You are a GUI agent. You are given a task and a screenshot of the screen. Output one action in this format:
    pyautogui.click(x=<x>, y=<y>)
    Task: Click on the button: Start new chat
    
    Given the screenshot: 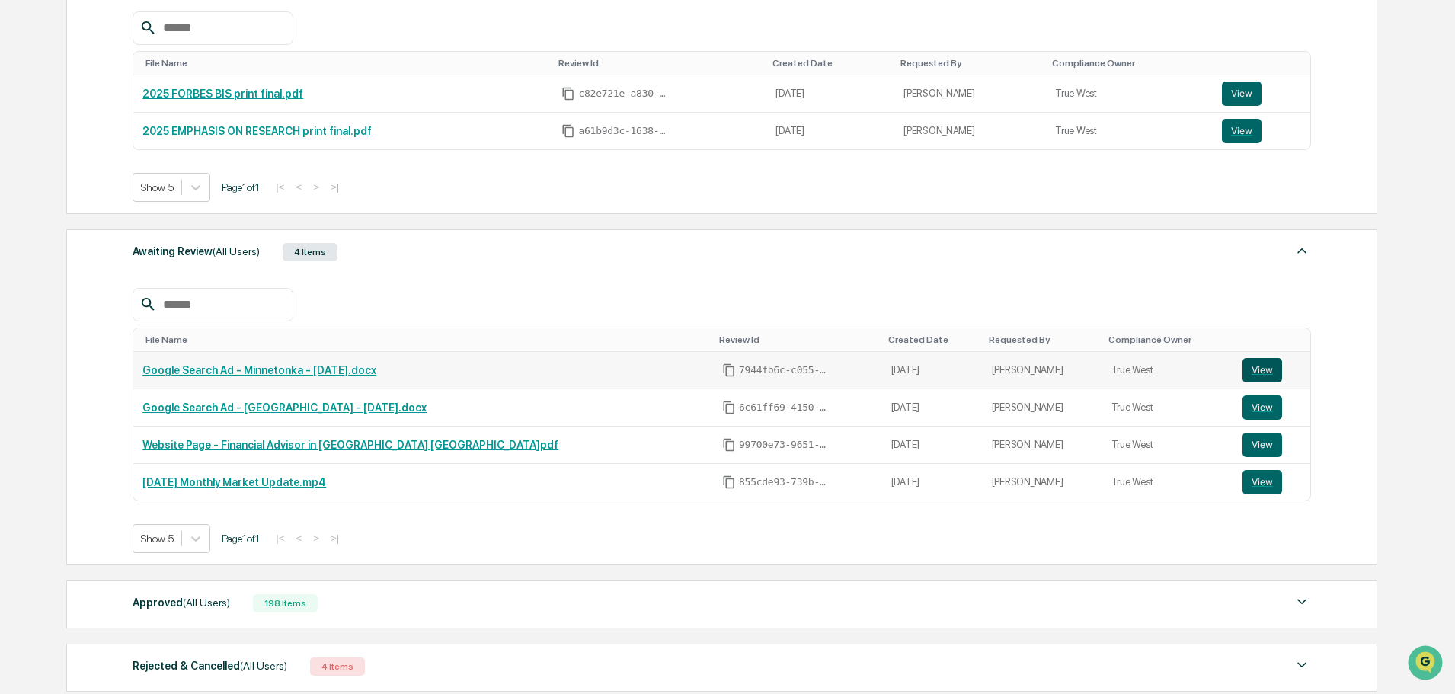 What is the action you would take?
    pyautogui.click(x=268, y=130)
    